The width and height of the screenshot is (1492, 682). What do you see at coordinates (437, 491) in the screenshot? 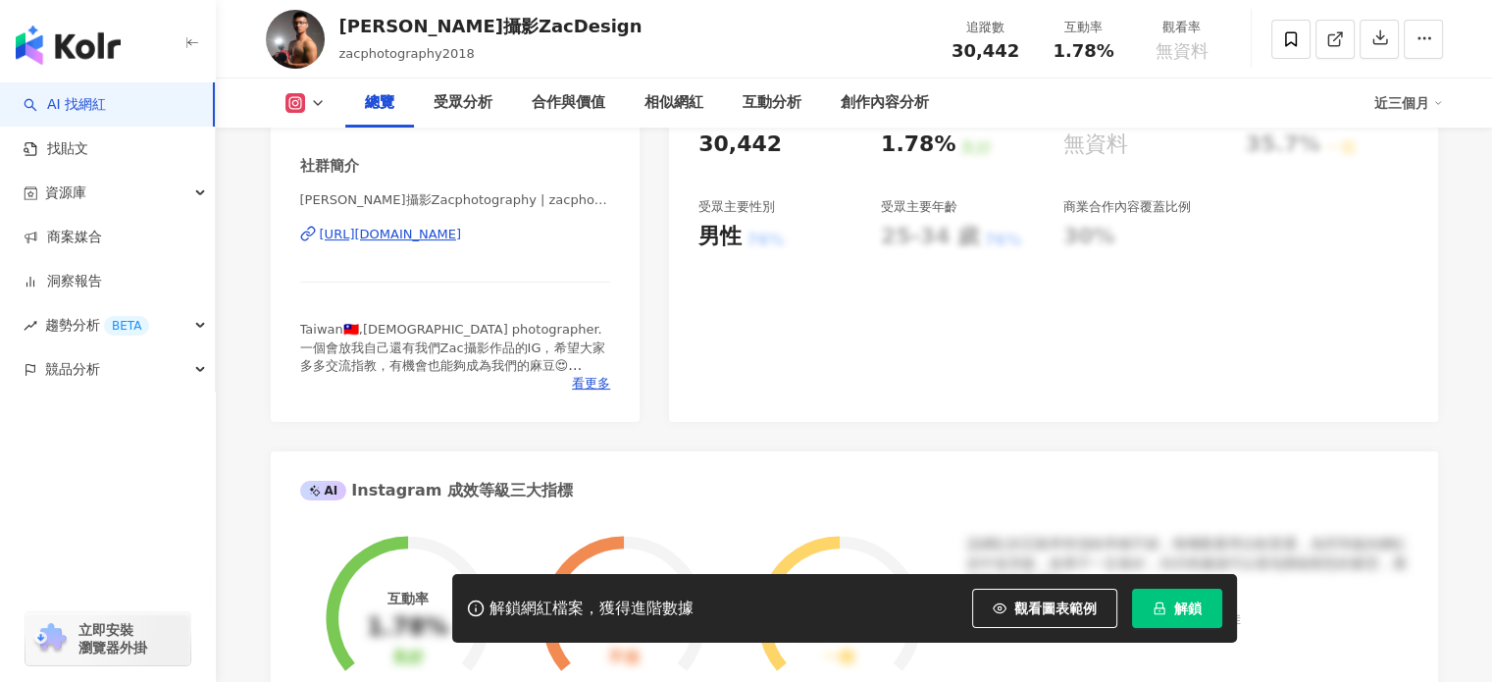
I see `div: Instagram 成效等級三大指標` at bounding box center [437, 491].